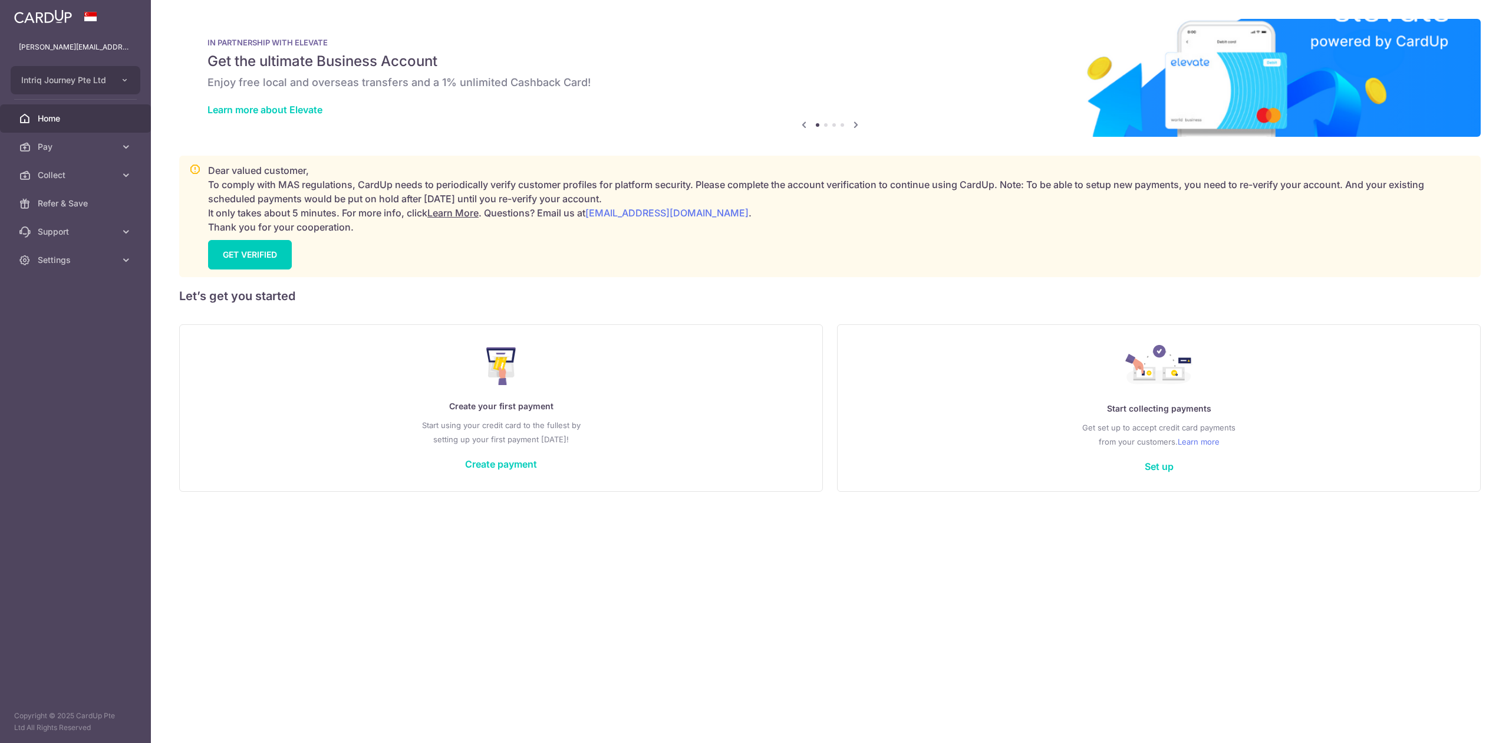  Describe the element at coordinates (830, 78) in the screenshot. I see `img: Renovation banner` at that location.